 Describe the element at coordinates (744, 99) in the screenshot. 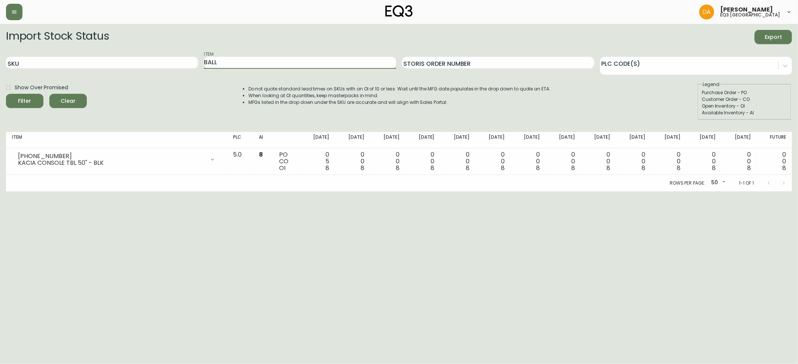

I see `div: Customer Order - CO` at that location.